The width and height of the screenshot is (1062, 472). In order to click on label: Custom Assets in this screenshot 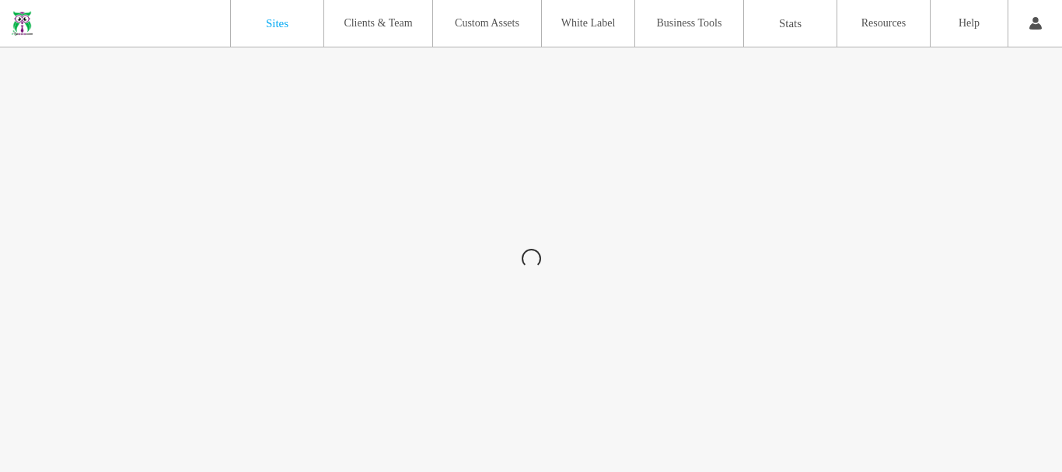, I will do `click(487, 23)`.